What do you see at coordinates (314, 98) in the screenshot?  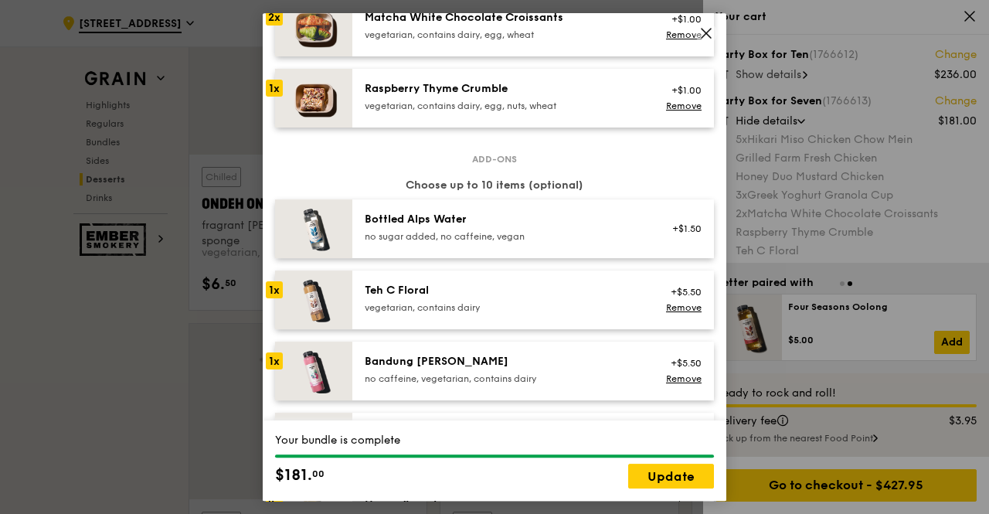 I see `img: daily_normal_Raspberry_Thyme_Crumble__Horizontal_.jpg` at bounding box center [314, 98].